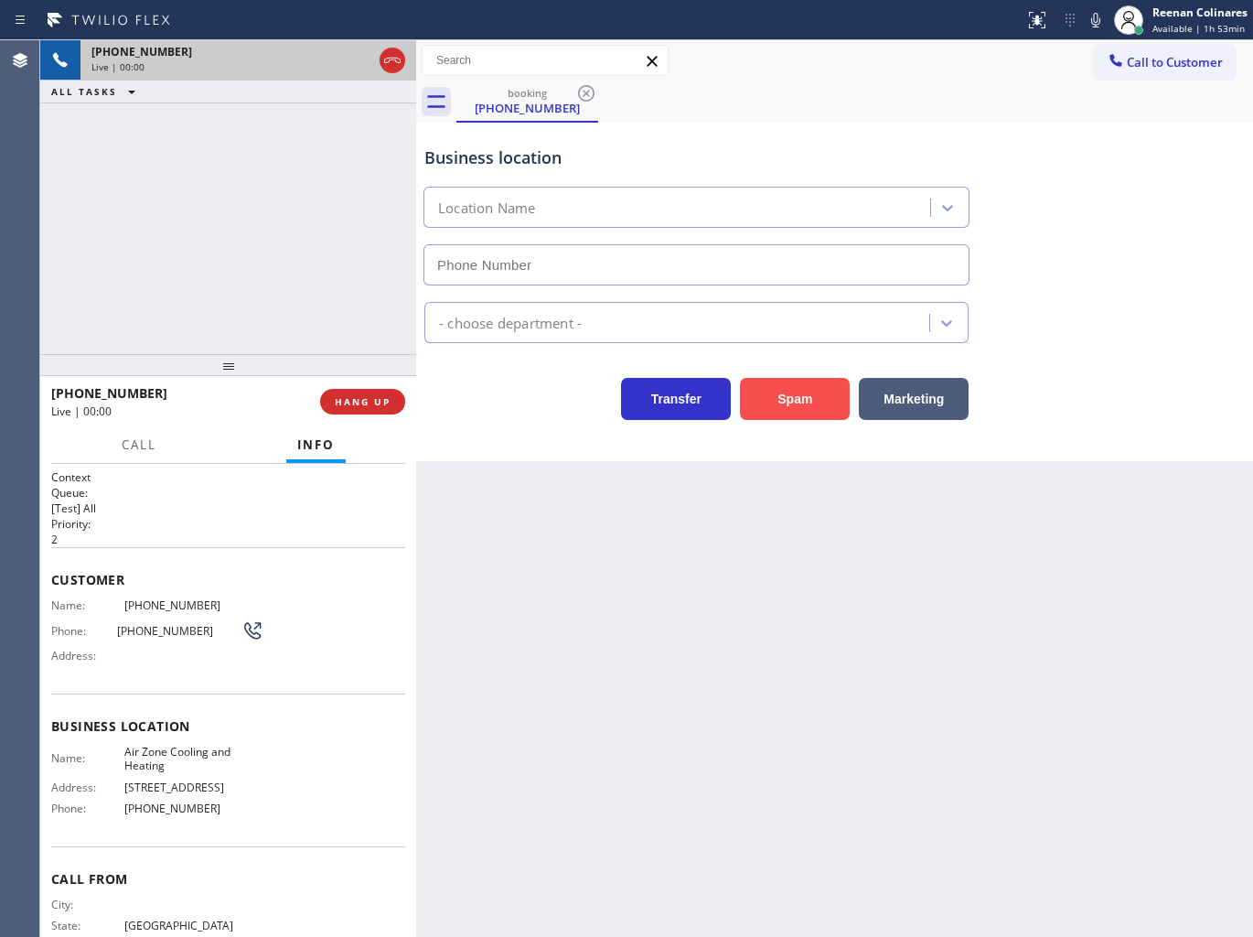 Image resolution: width=1253 pixels, height=937 pixels. Describe the element at coordinates (392, 60) in the screenshot. I see `button: Hang up` at that location.